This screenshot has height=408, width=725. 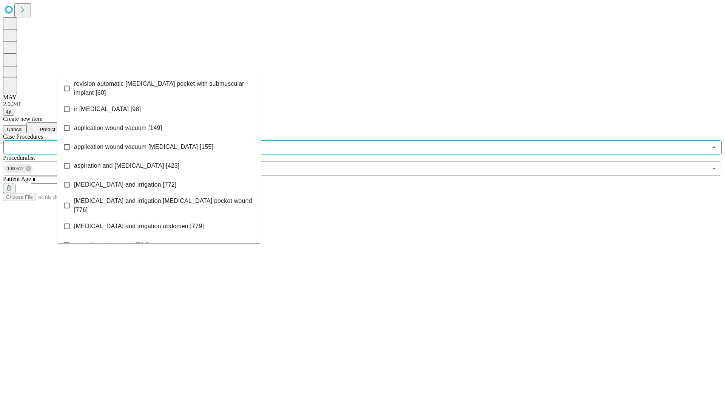 What do you see at coordinates (17, 179) in the screenshot?
I see `span: Patient Age` at bounding box center [17, 179].